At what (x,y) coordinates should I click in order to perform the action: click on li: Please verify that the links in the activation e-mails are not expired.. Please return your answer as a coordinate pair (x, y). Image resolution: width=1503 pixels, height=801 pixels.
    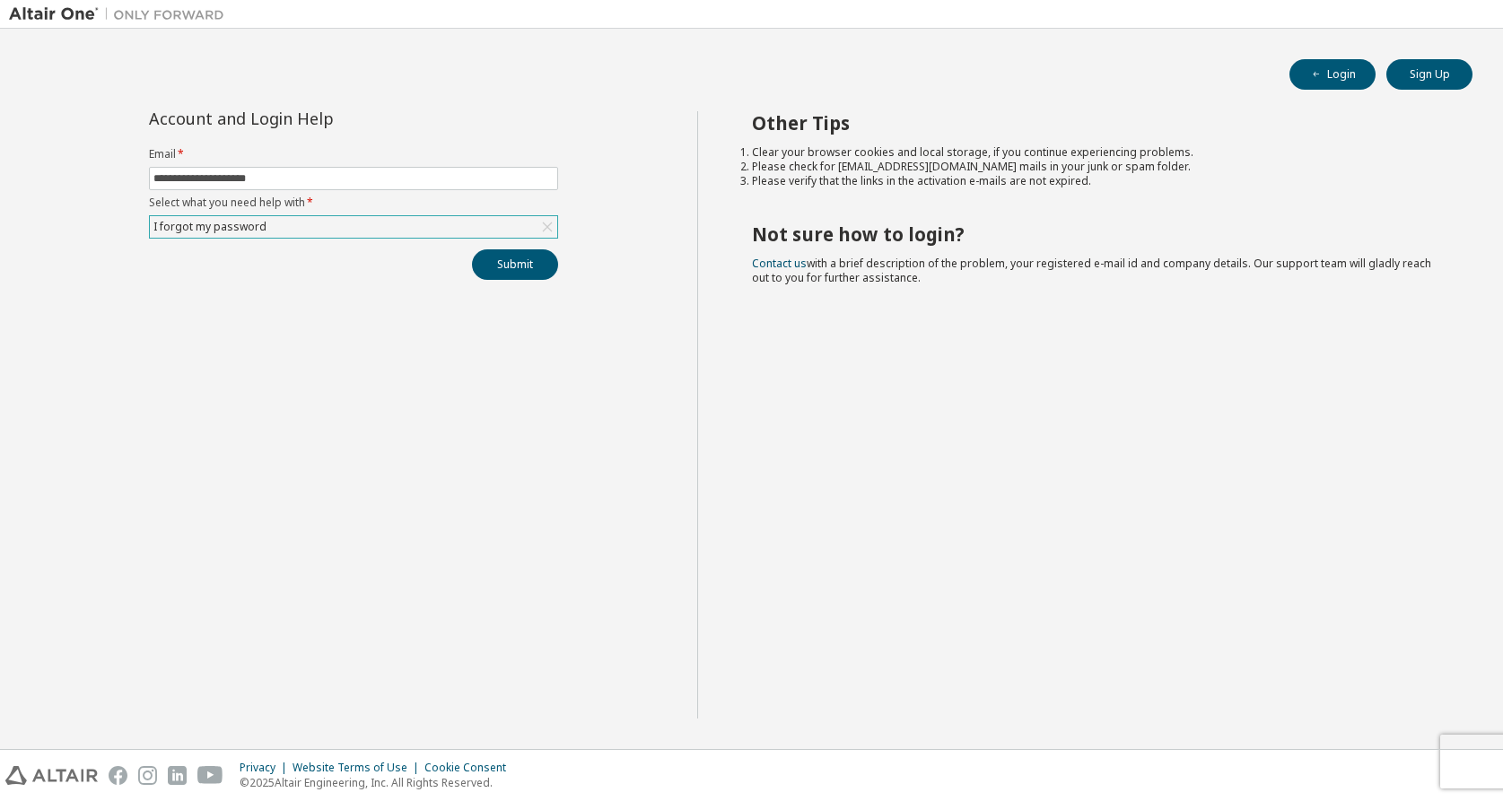
    Looking at the image, I should click on (1095, 181).